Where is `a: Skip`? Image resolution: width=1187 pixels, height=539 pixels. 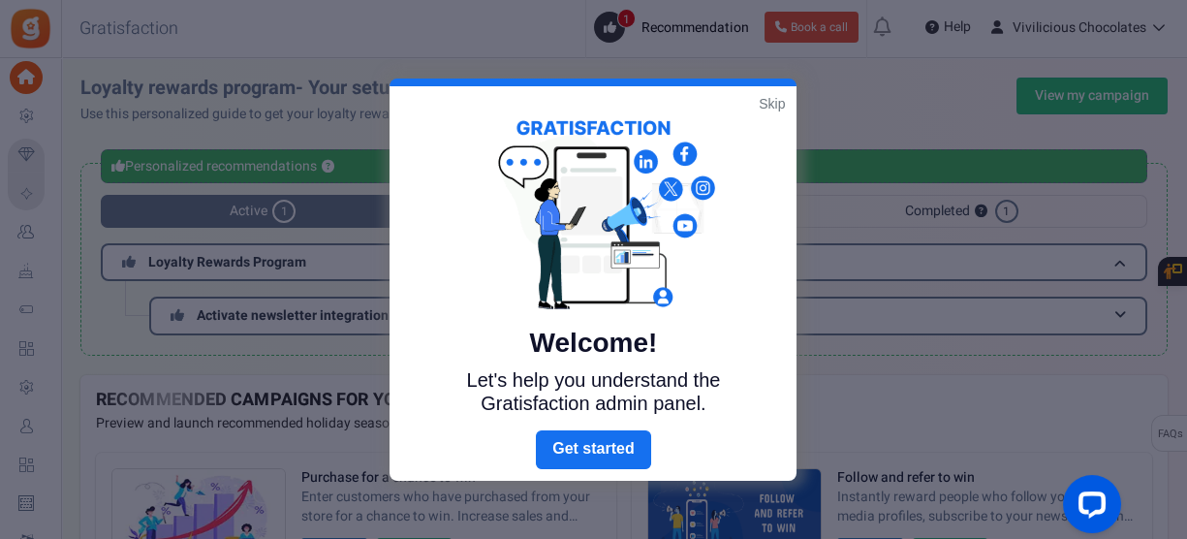
a: Skip is located at coordinates (771, 104).